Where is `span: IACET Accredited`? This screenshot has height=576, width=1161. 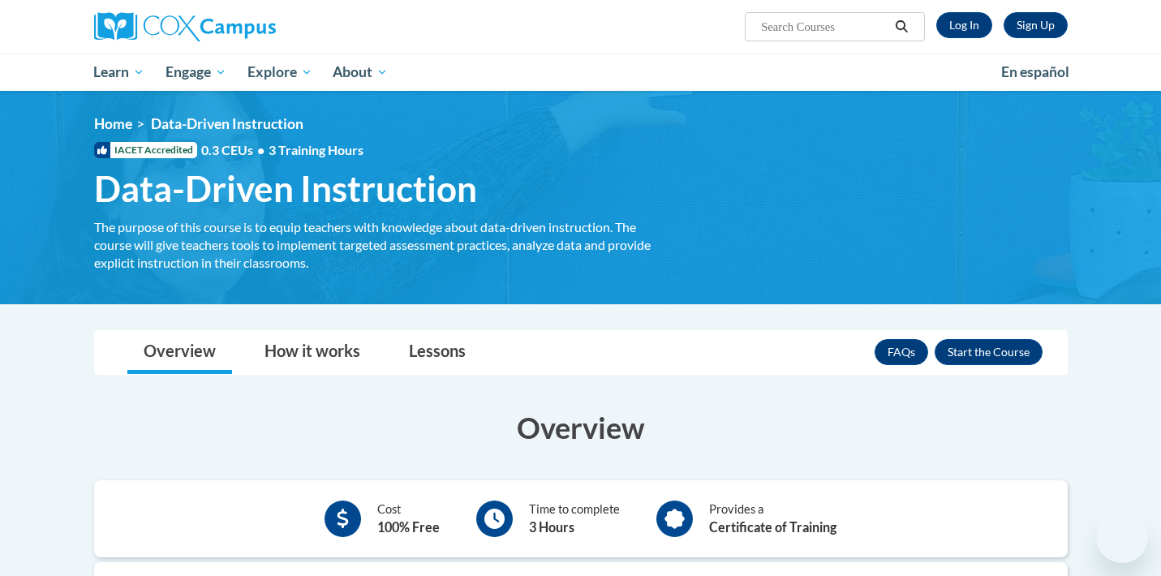
span: IACET Accredited is located at coordinates (145, 150).